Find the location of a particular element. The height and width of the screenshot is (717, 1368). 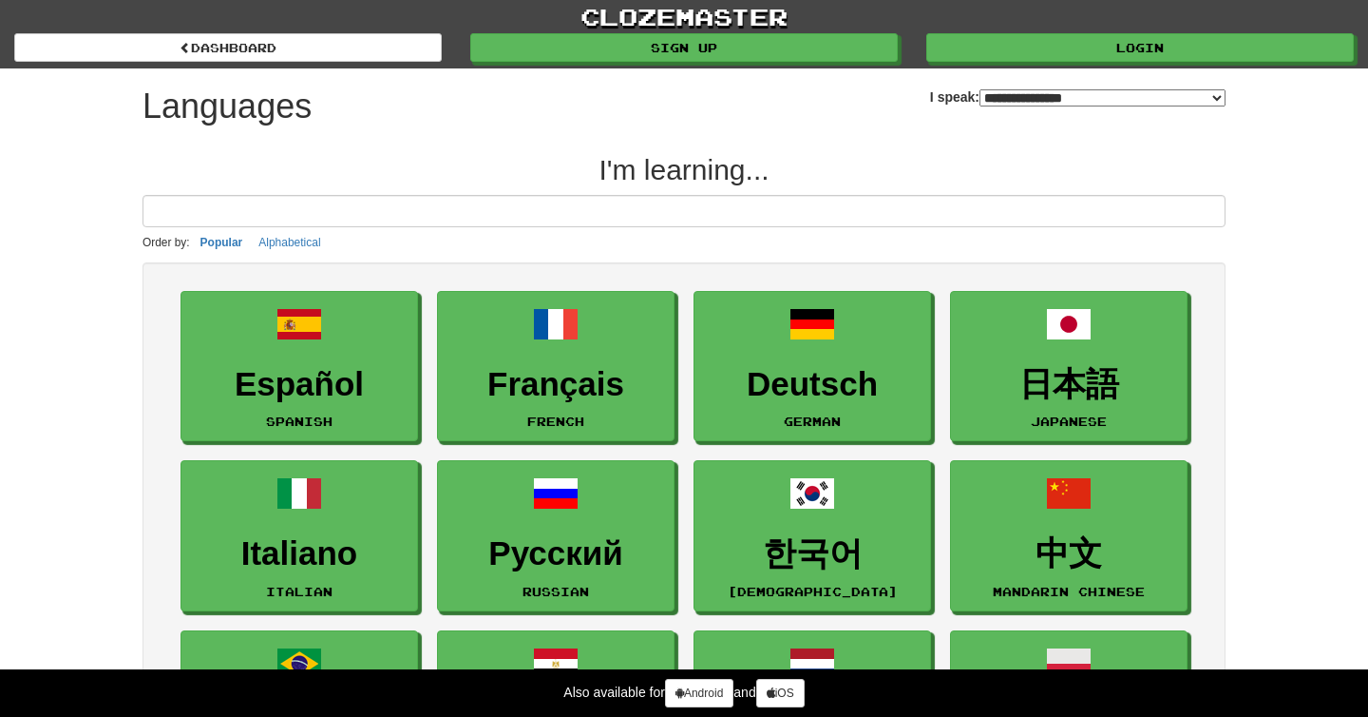

a: FrançaisFrench is located at coordinates (556, 366).